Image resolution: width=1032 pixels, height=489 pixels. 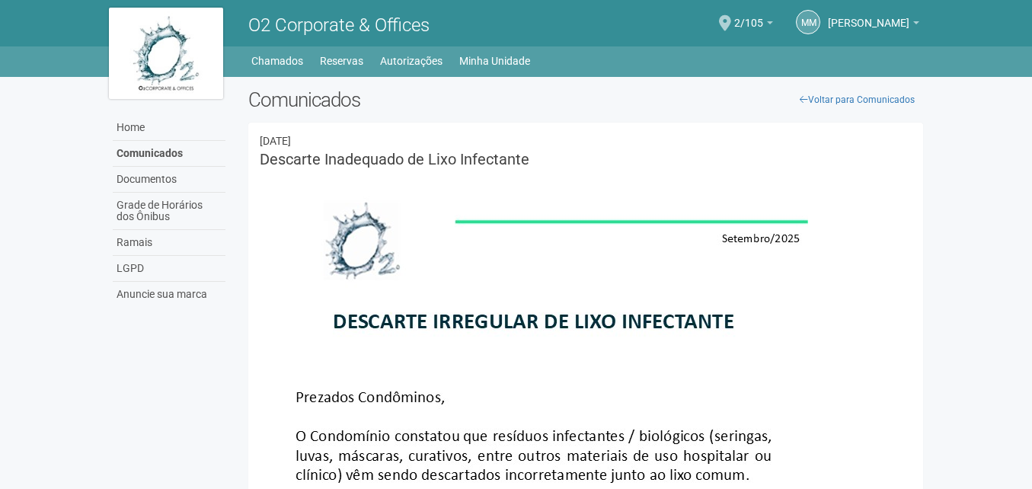 What do you see at coordinates (585, 100) in the screenshot?
I see `h2: Comunicados` at bounding box center [585, 100].